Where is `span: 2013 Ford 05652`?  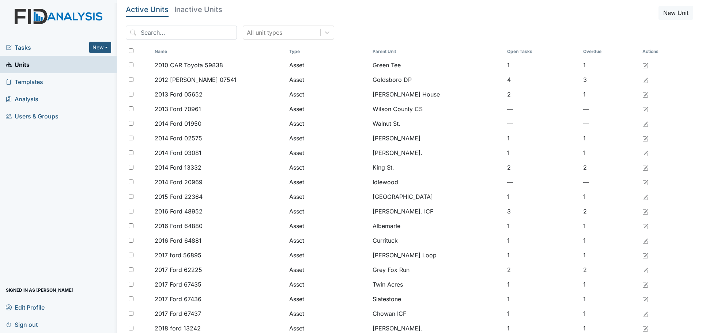
span: 2013 Ford 05652 is located at coordinates (178, 94).